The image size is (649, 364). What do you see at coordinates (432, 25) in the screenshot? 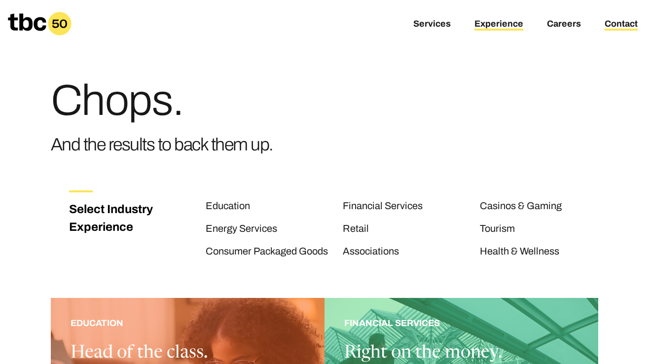
I see `a: Services` at bounding box center [432, 25].